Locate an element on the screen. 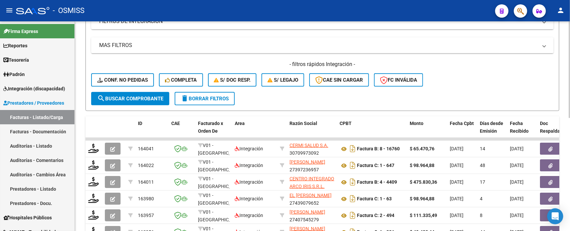 This screenshot has width=570, height=231. button: FC Inválida is located at coordinates (398, 80).